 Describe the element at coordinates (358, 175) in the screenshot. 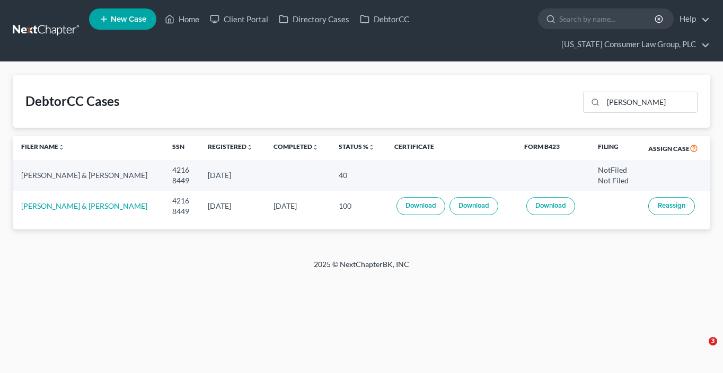

I see `td: 40` at that location.